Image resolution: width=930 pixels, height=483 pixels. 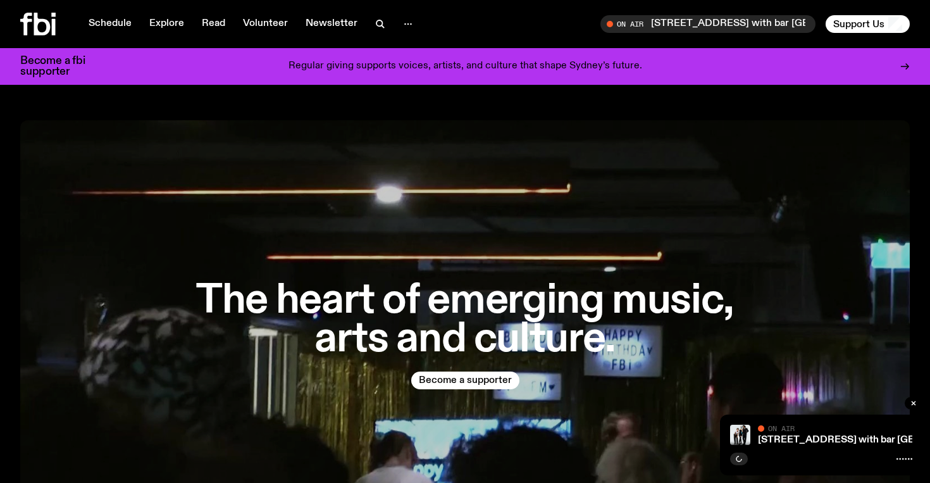 What do you see at coordinates (166, 24) in the screenshot?
I see `a: Explore` at bounding box center [166, 24].